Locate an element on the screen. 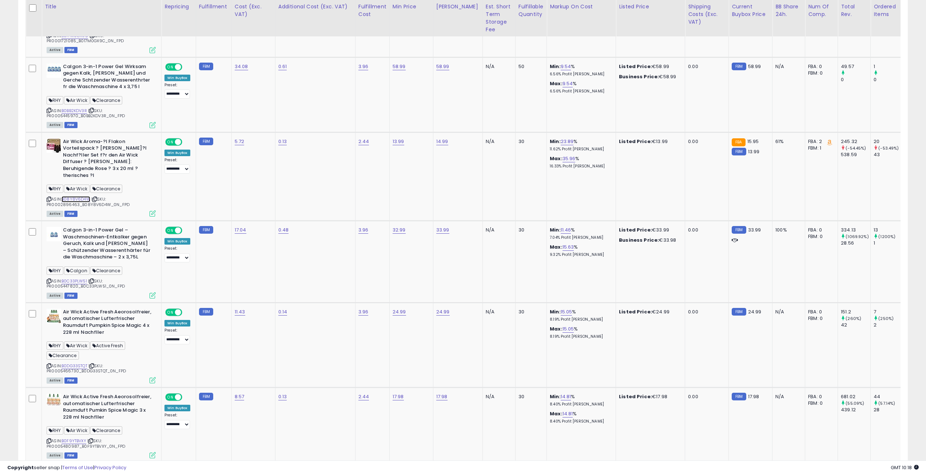 This screenshot has width=926, height=475. span: 58.99 is located at coordinates (755, 66).